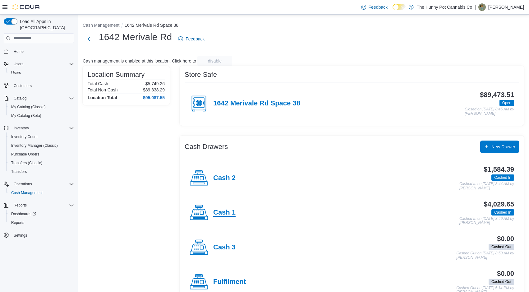 The height and width of the screenshot is (292, 529). I want to click on input: Dark Mode, so click(399, 7).